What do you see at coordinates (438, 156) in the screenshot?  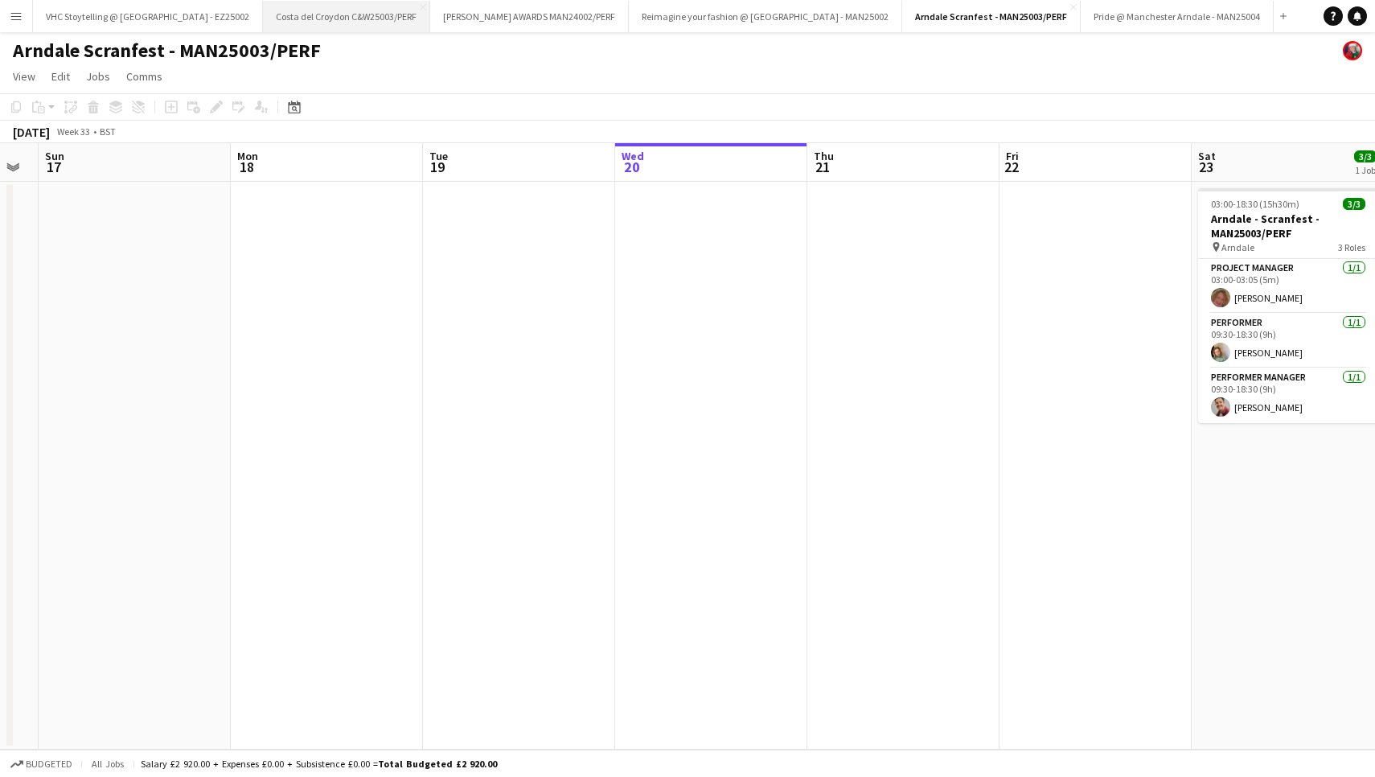 I see `span: Tue` at bounding box center [438, 156].